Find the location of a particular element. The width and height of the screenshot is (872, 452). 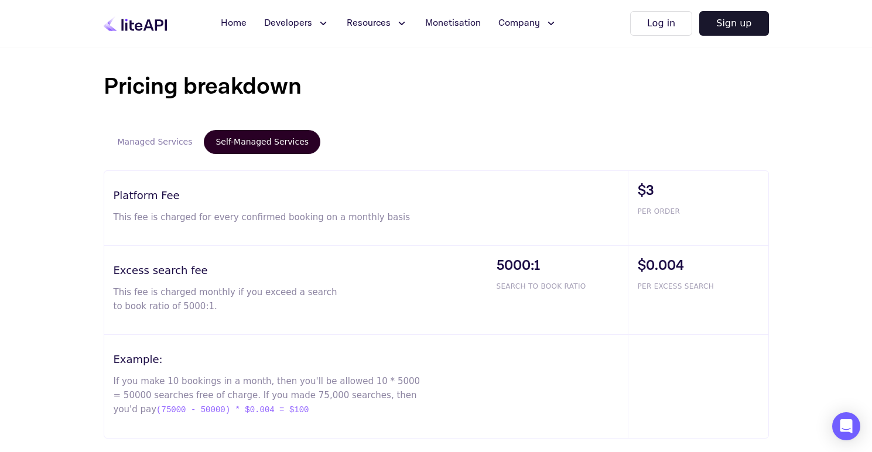

span: (75000 - 50000) * $0.004 = $100 is located at coordinates (233, 410).